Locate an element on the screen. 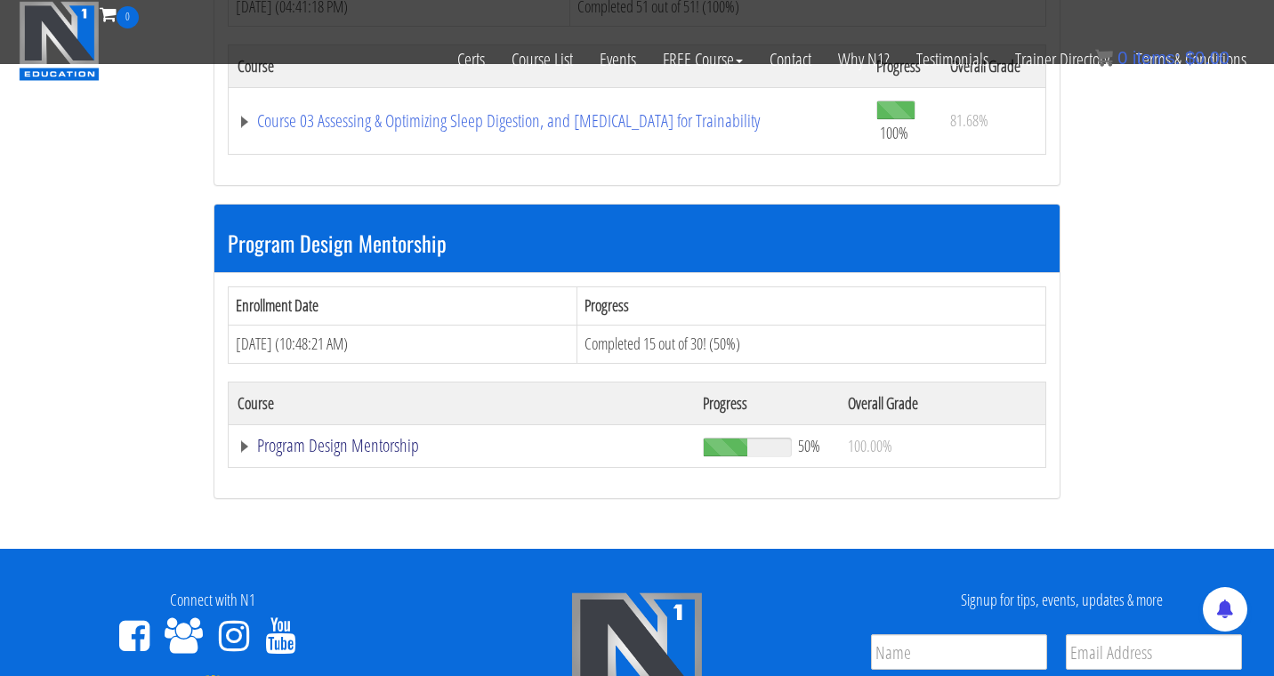 The height and width of the screenshot is (676, 1274). input: Email Address is located at coordinates (1154, 652).